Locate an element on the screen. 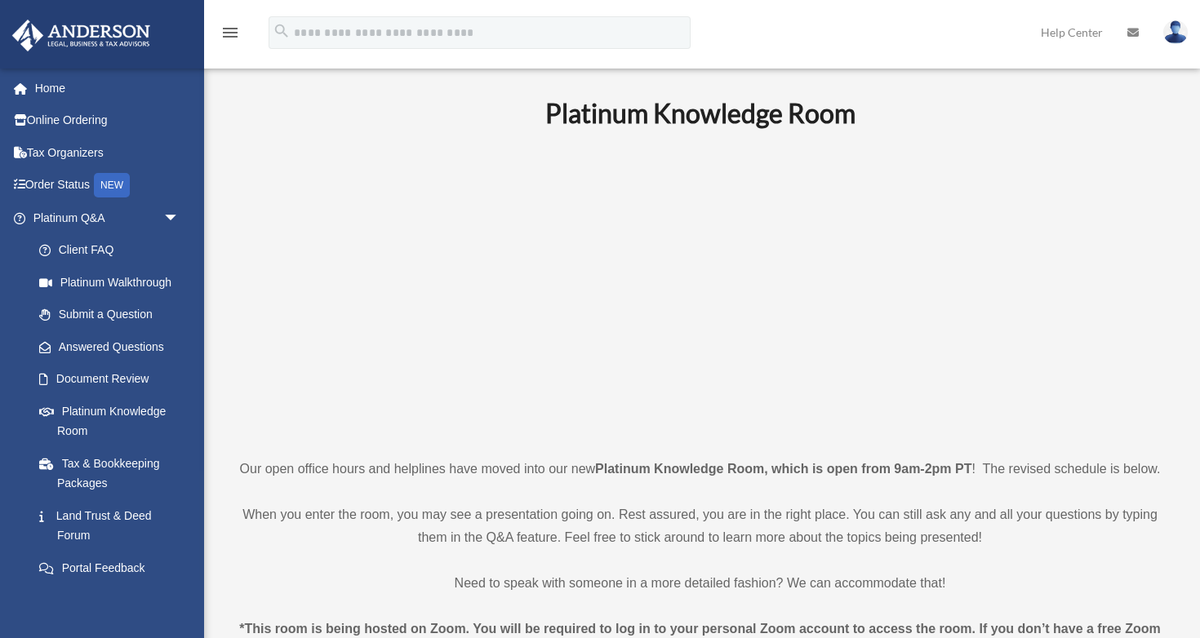 This screenshot has height=638, width=1200. p: When you enter the room, you may see a presentation going on. Rest assured, you are in the right ... is located at coordinates (699, 526).